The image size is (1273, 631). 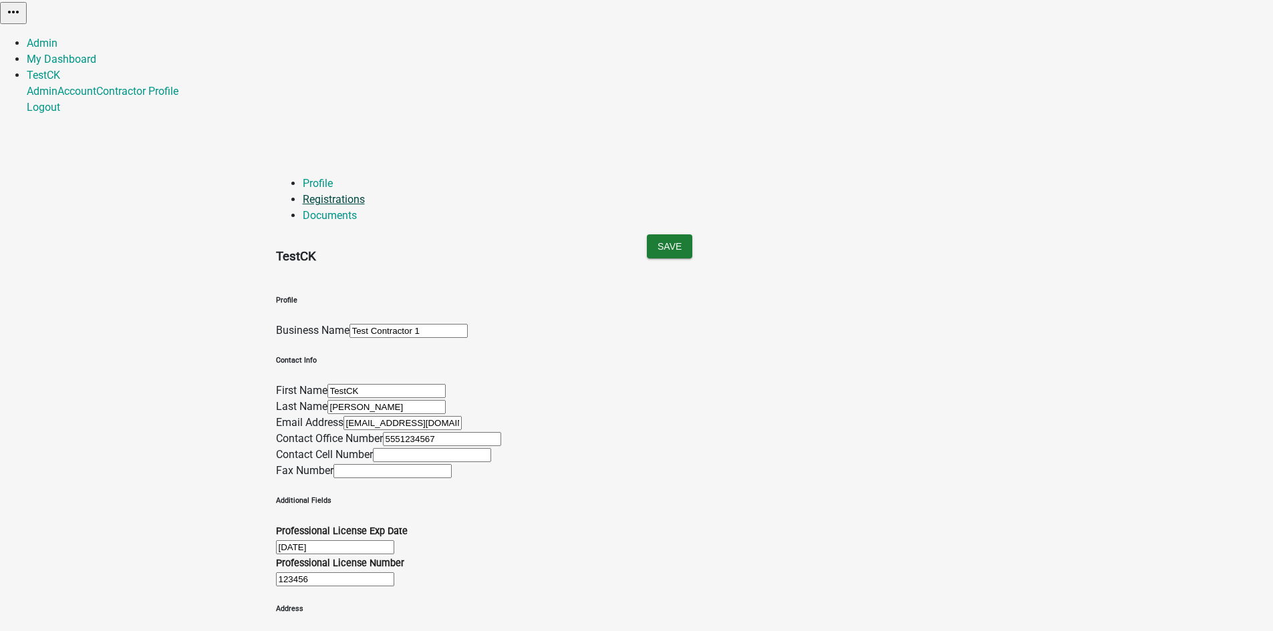 What do you see at coordinates (637, 501) in the screenshot?
I see `h6: Additional Fields` at bounding box center [637, 501].